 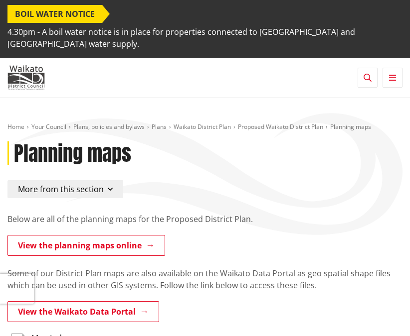 I want to click on nav: breadcrumb, so click(x=205, y=127).